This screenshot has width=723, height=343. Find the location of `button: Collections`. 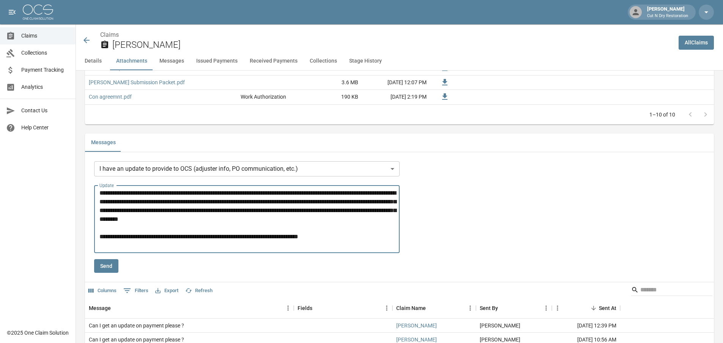

button: Collections is located at coordinates (324, 61).